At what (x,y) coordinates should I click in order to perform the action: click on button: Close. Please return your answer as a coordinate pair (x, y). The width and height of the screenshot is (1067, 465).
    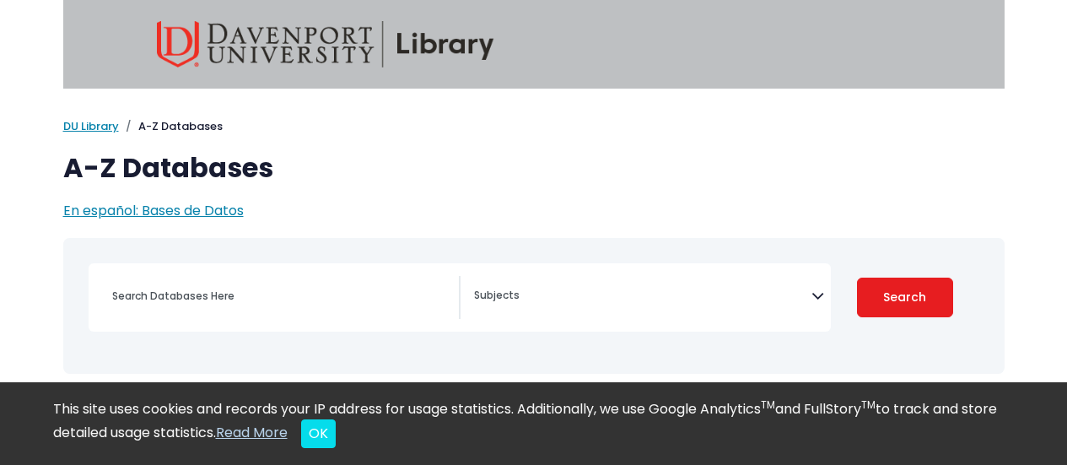
    Looking at the image, I should click on (318, 433).